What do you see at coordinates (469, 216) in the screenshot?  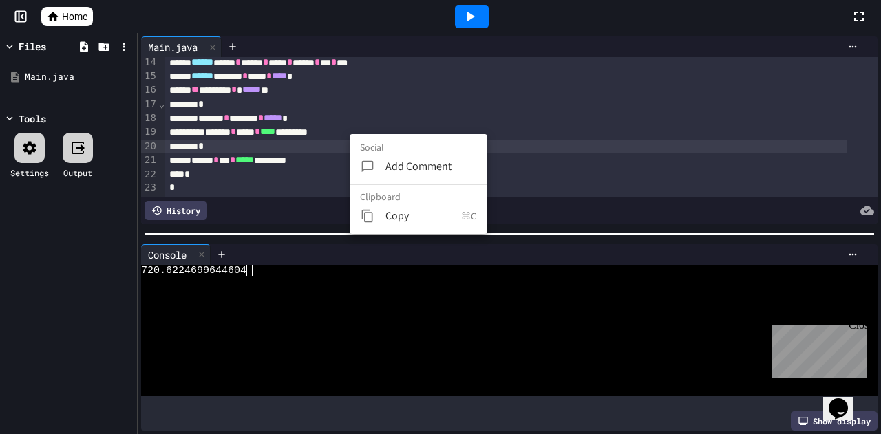 I see `p: ⌘C` at bounding box center [469, 216].